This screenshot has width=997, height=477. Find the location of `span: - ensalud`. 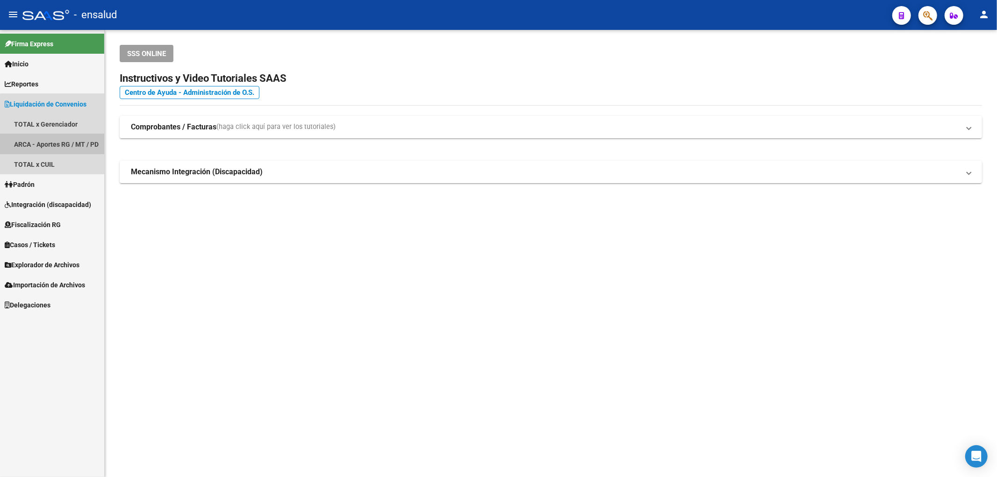

span: - ensalud is located at coordinates (95, 15).